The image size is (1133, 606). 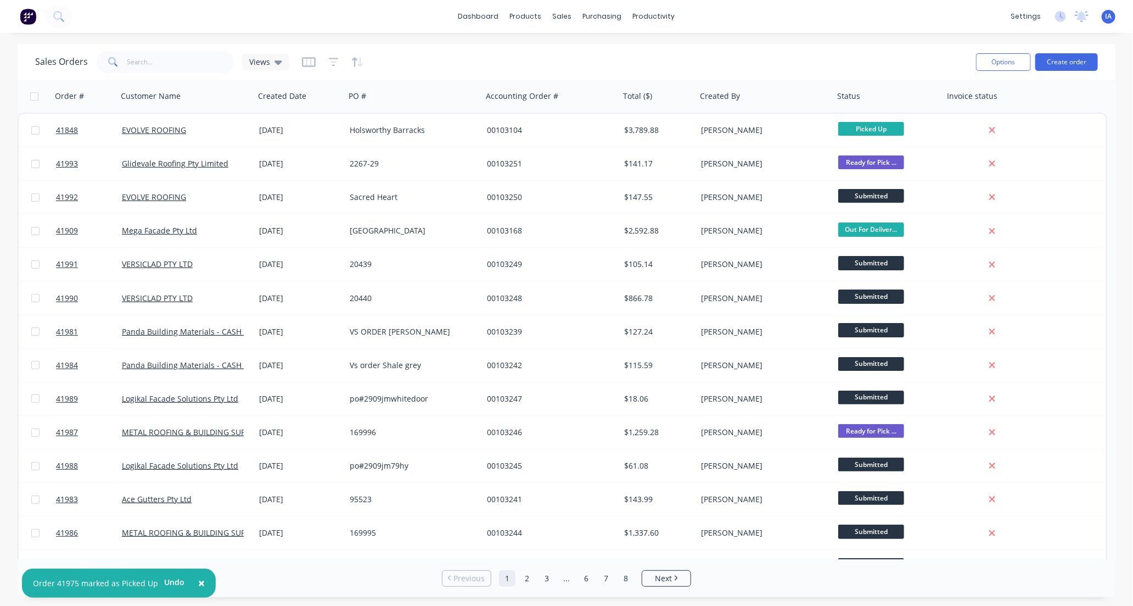 What do you see at coordinates (526, 16) in the screenshot?
I see `div: products` at bounding box center [526, 16].